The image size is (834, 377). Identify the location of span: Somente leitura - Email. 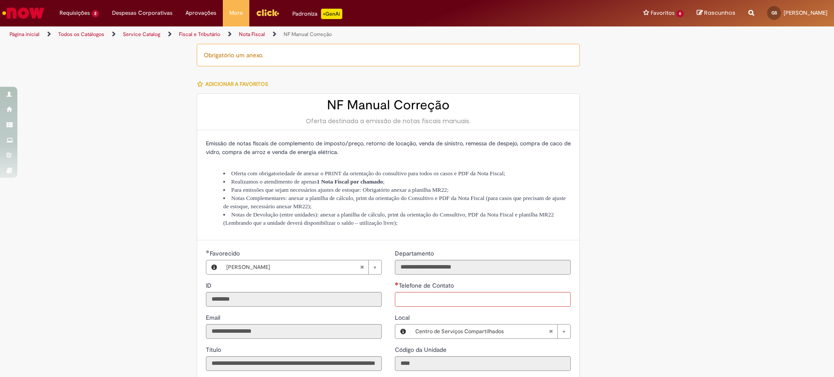
(214, 318).